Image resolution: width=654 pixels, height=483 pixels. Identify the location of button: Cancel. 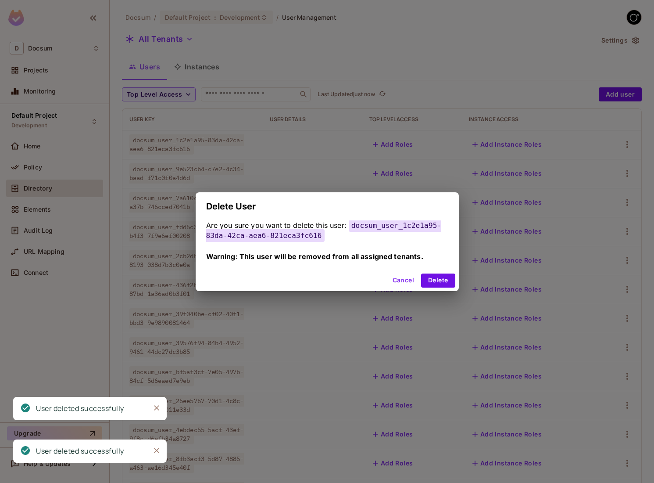
(403, 280).